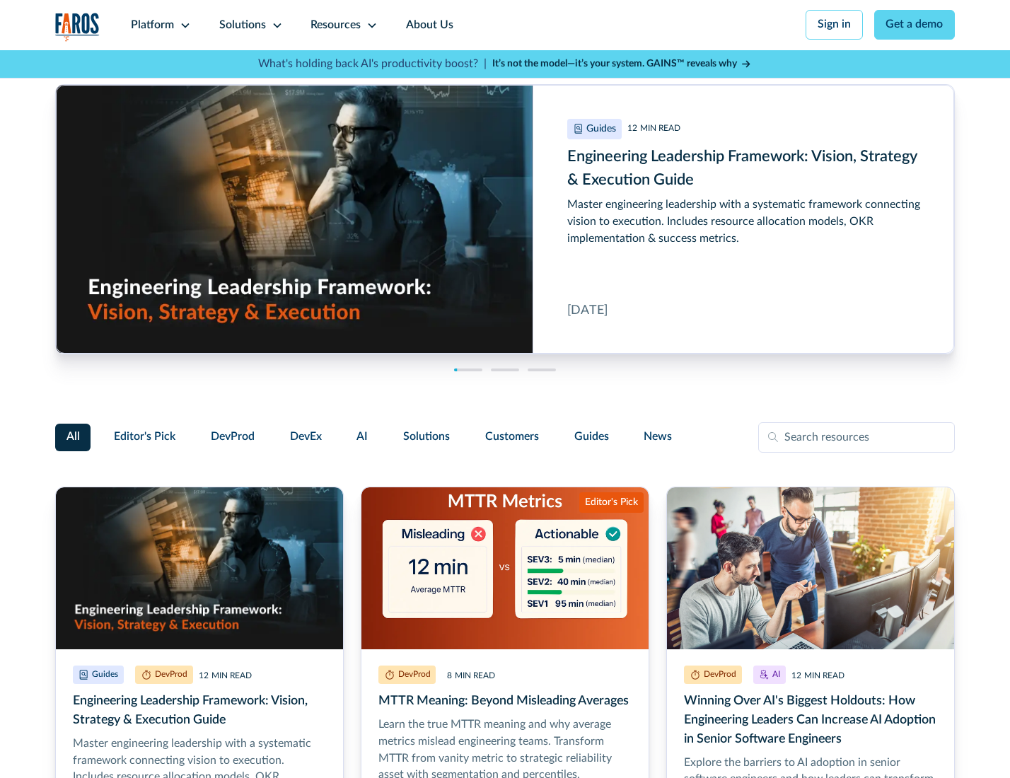  I want to click on a: Get a demo, so click(914, 25).